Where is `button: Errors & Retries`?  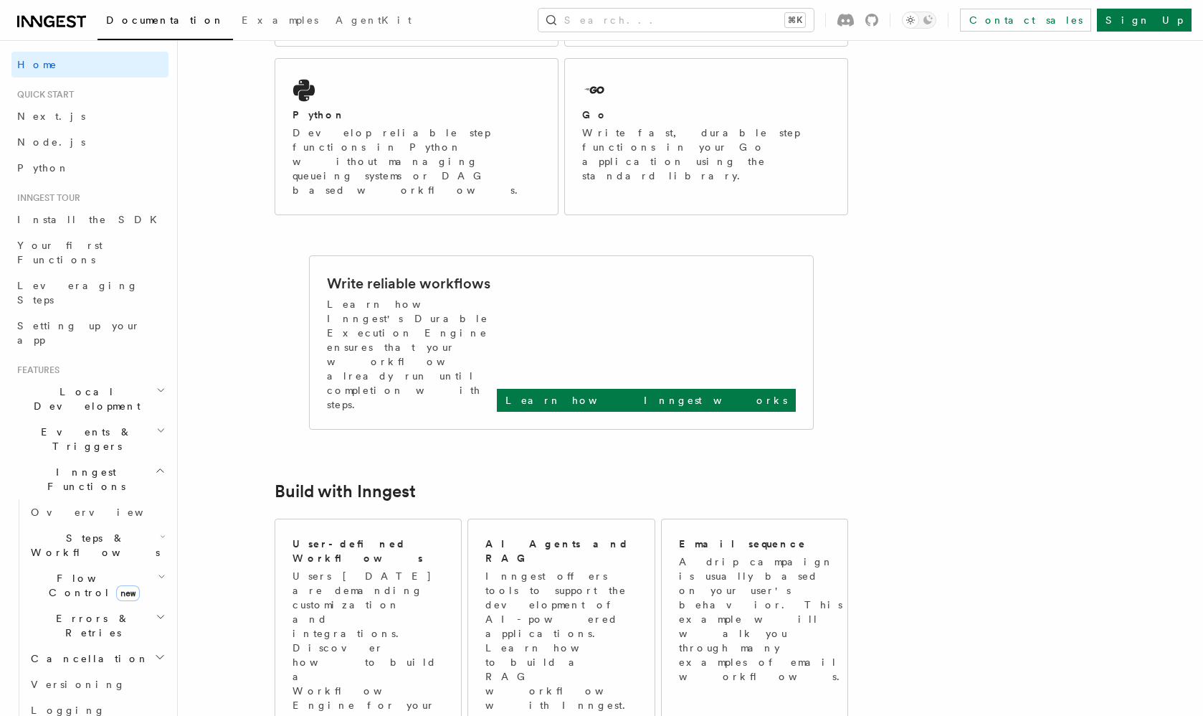 button: Errors & Retries is located at coordinates (97, 625).